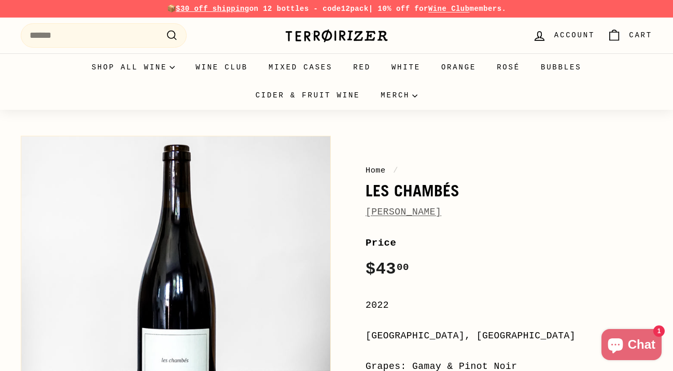 The height and width of the screenshot is (371, 673). What do you see at coordinates (337, 9) in the screenshot?
I see `p: 📦 on 12 bottles - code | 10% off for members.` at bounding box center [337, 9].